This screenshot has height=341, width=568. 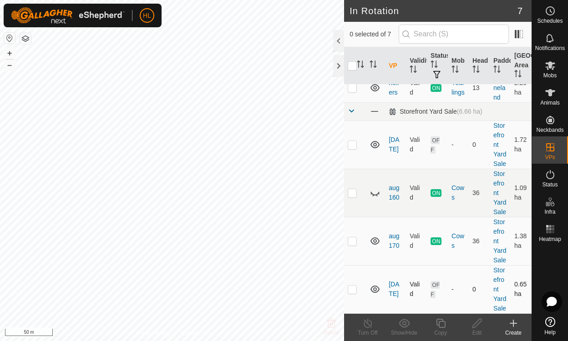 I want to click on td: 1.72 ha, so click(x=521, y=145).